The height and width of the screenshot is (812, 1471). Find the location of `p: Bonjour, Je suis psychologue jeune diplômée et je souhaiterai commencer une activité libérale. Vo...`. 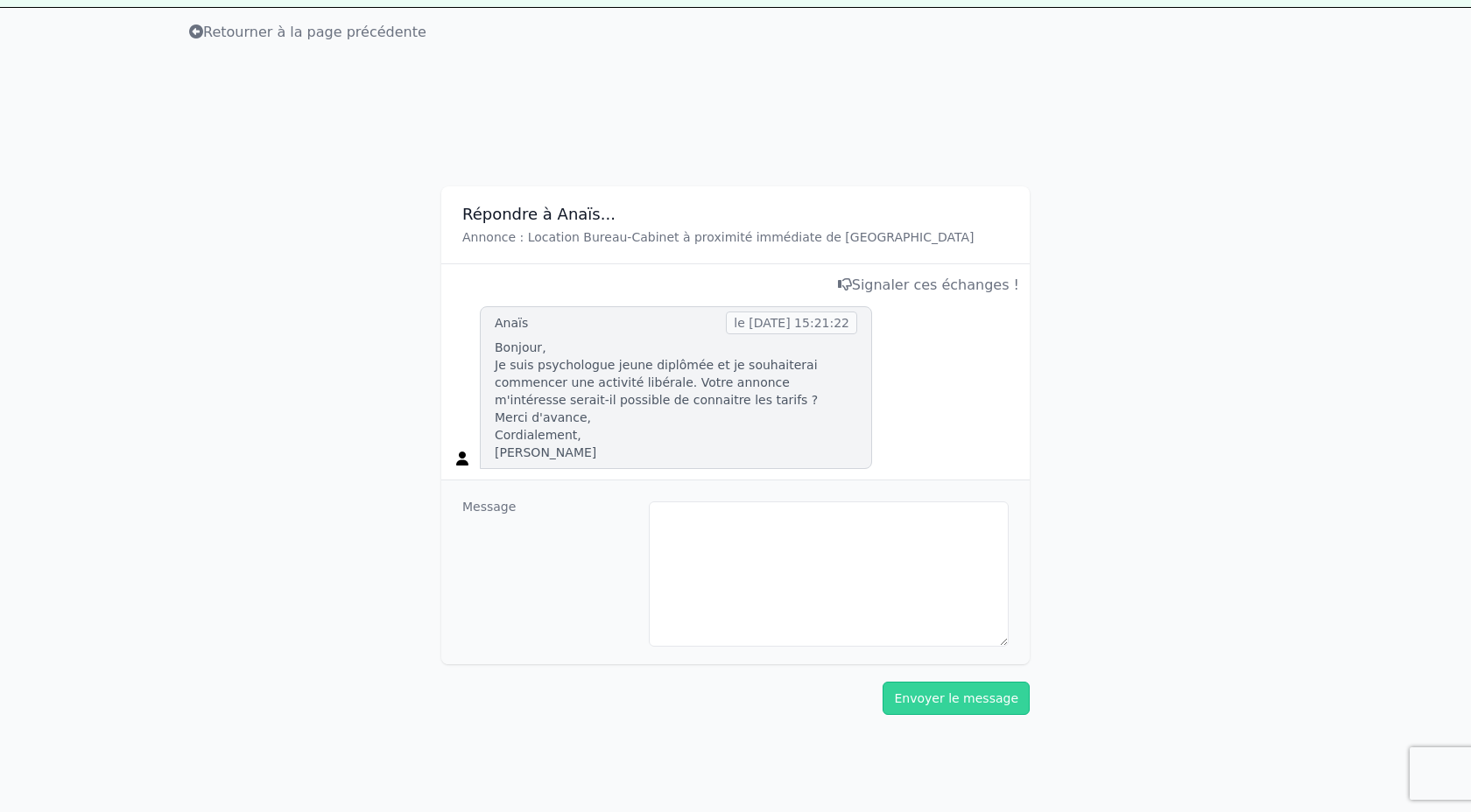

p: Bonjour, Je suis psychologue jeune diplômée et je souhaiterai commencer une activité libérale. Vo... is located at coordinates (676, 400).